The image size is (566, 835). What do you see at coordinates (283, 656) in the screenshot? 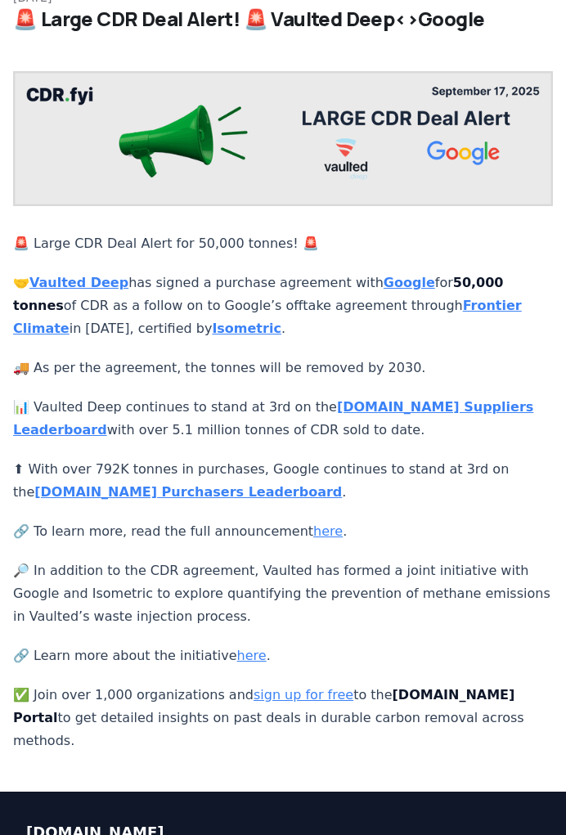
I see `p: 🔗 Learn more about the initiative .` at bounding box center [283, 656].